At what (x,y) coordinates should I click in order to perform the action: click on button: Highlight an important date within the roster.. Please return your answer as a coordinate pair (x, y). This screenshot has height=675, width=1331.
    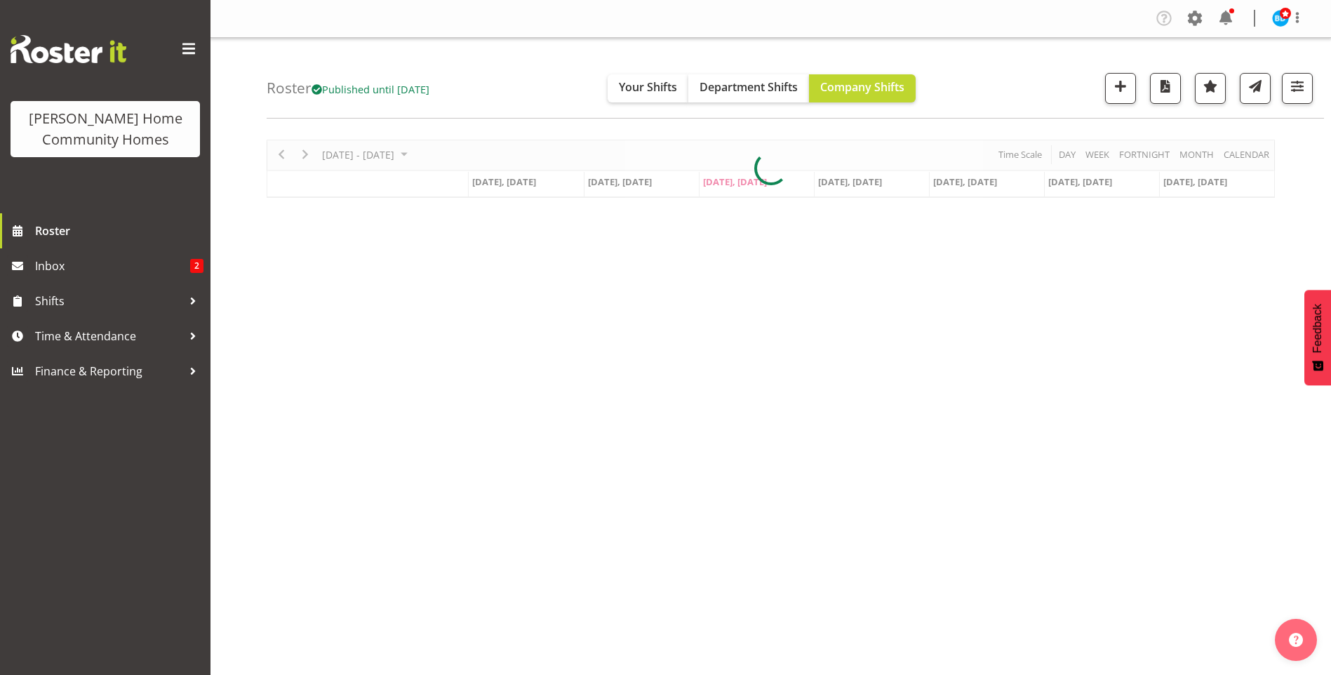
    Looking at the image, I should click on (1211, 88).